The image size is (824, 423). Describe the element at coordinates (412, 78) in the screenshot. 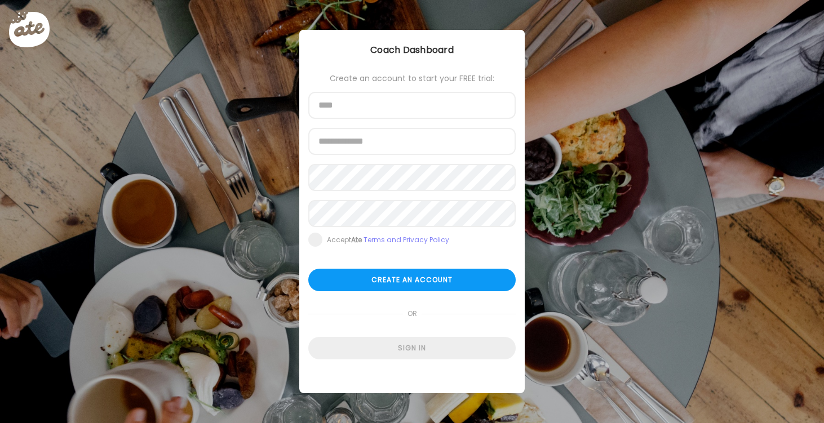

I see `div: Create an account to start your FREE trial:` at that location.